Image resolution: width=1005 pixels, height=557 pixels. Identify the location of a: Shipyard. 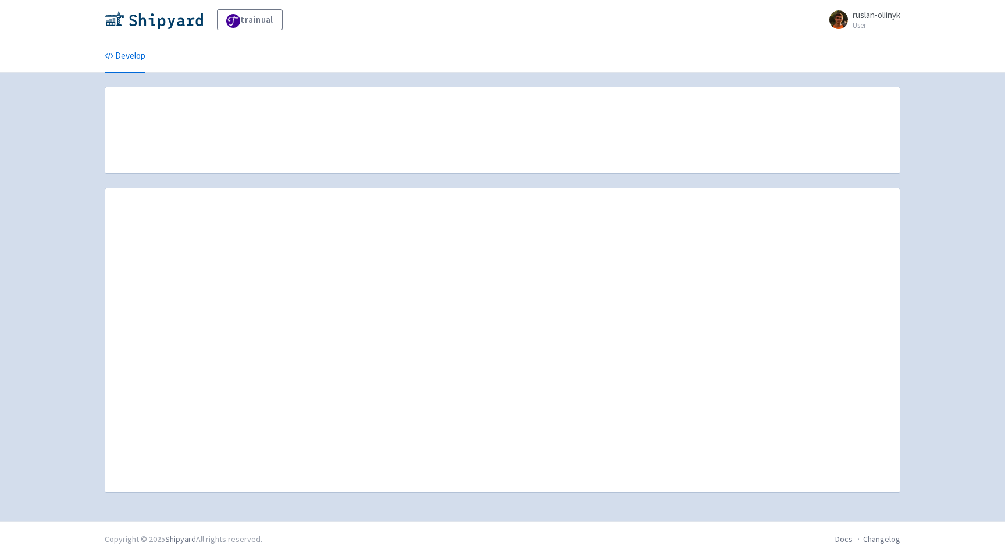
(180, 539).